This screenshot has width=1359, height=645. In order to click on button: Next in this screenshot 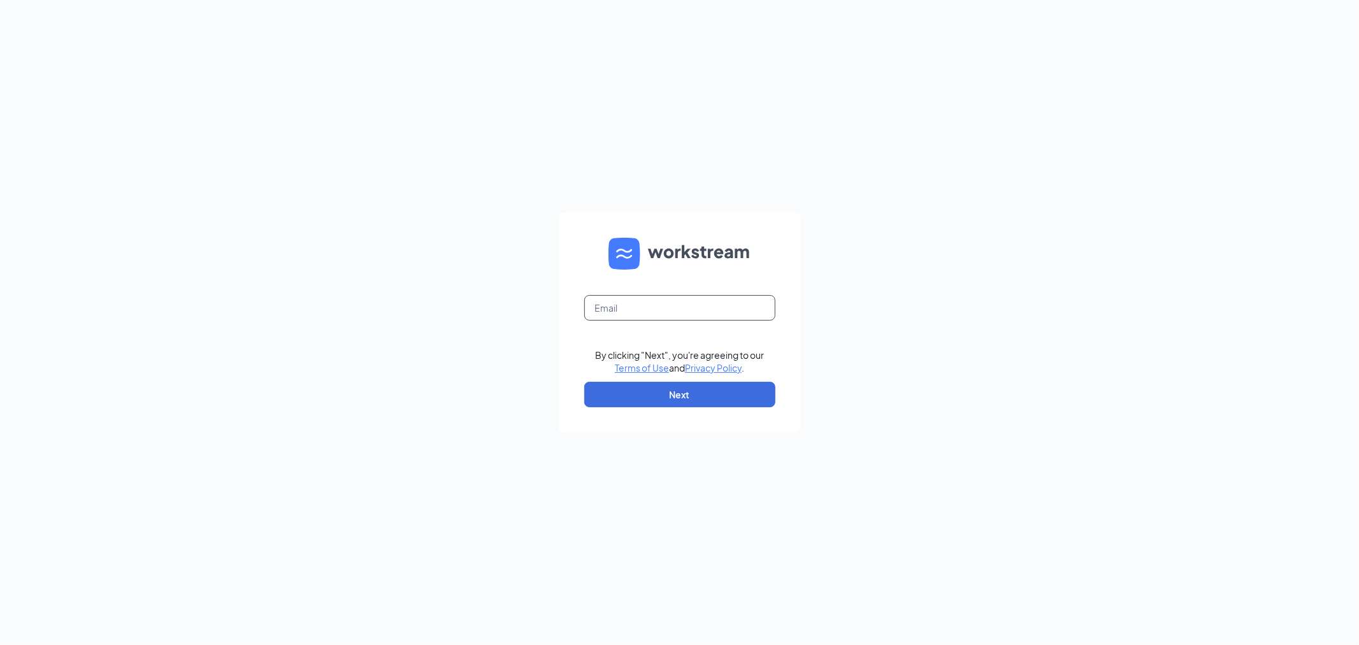, I will do `click(680, 394)`.